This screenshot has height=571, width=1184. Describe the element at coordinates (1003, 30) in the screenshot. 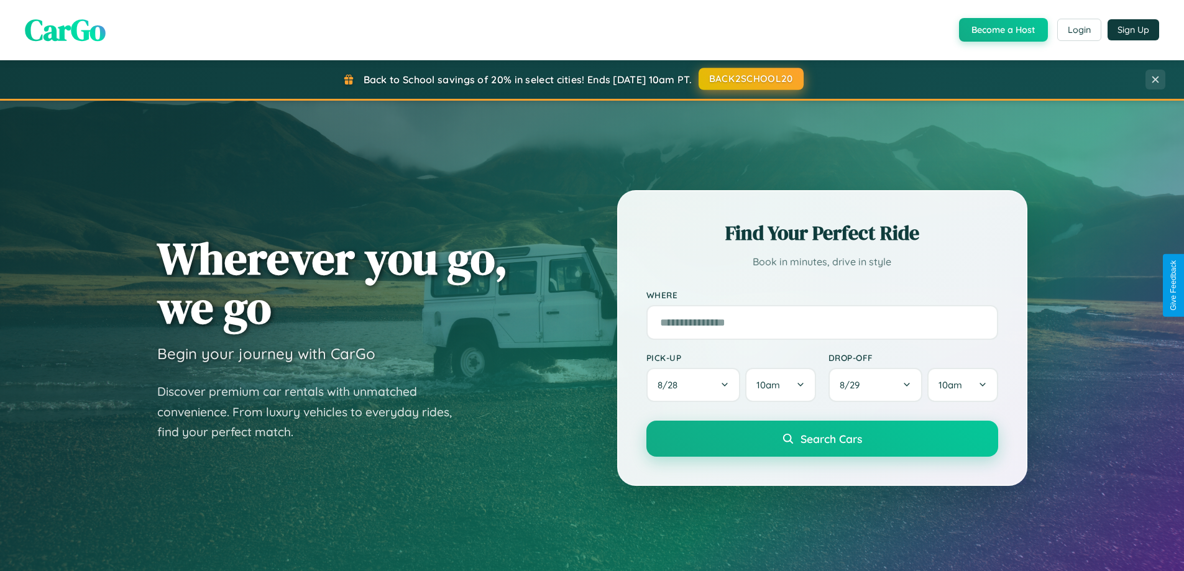

I see `button: Become a Host` at that location.